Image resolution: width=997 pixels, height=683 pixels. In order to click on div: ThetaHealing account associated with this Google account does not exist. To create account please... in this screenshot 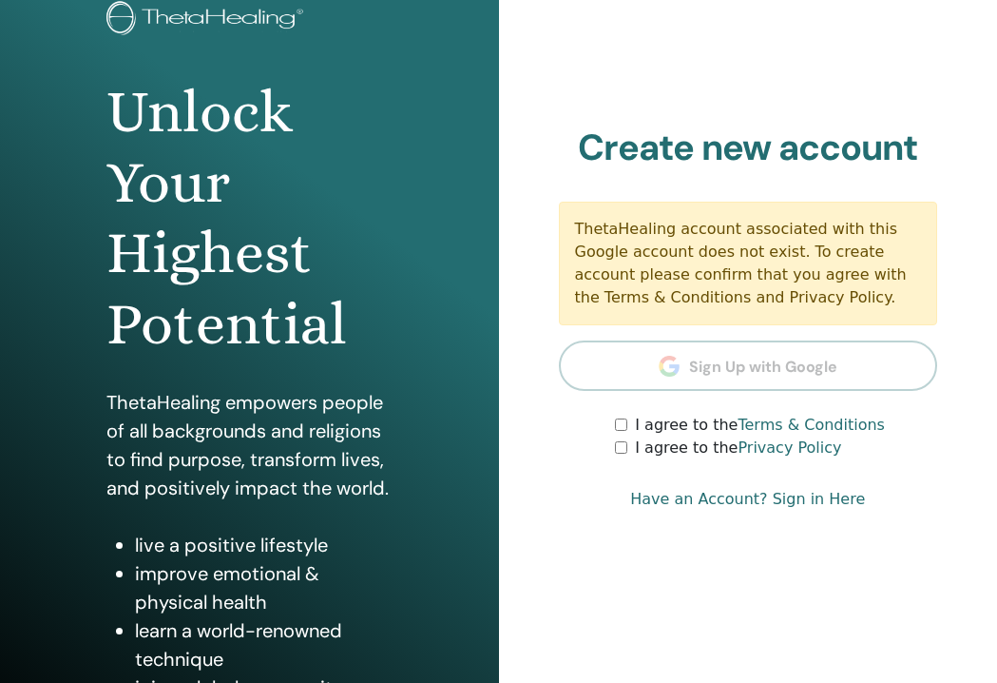, I will do `click(748, 263)`.